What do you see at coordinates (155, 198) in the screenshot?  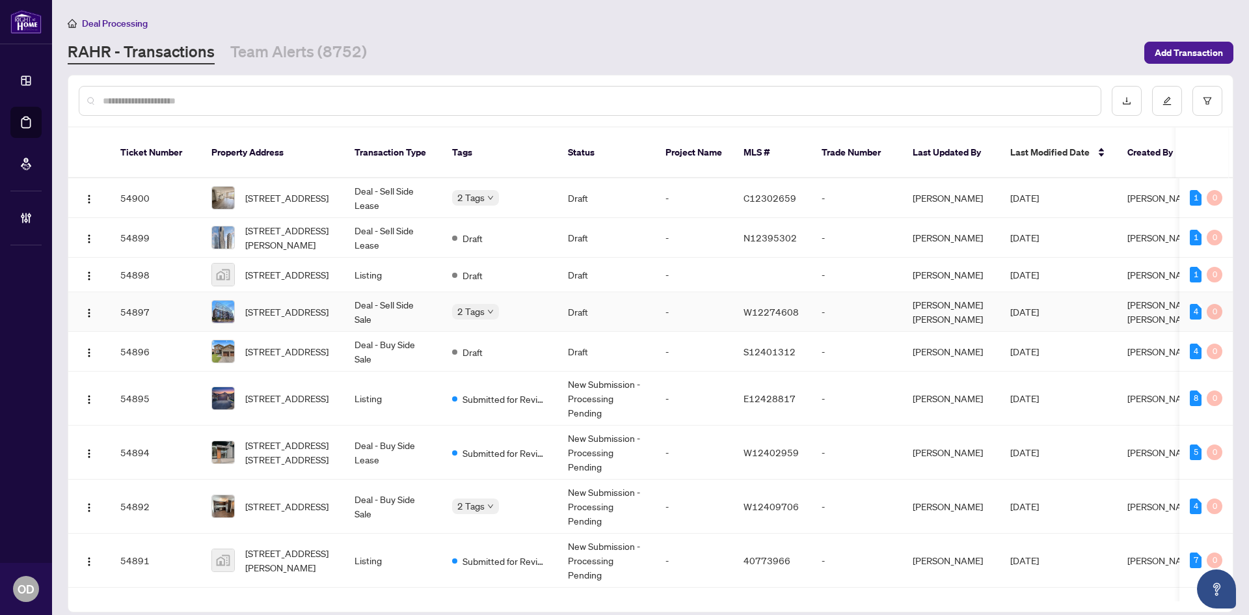 I see `td: 54900` at bounding box center [155, 198].